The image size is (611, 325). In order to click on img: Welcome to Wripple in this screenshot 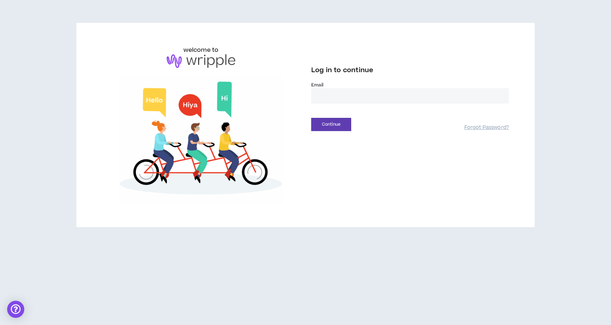, I will do `click(201, 140)`.